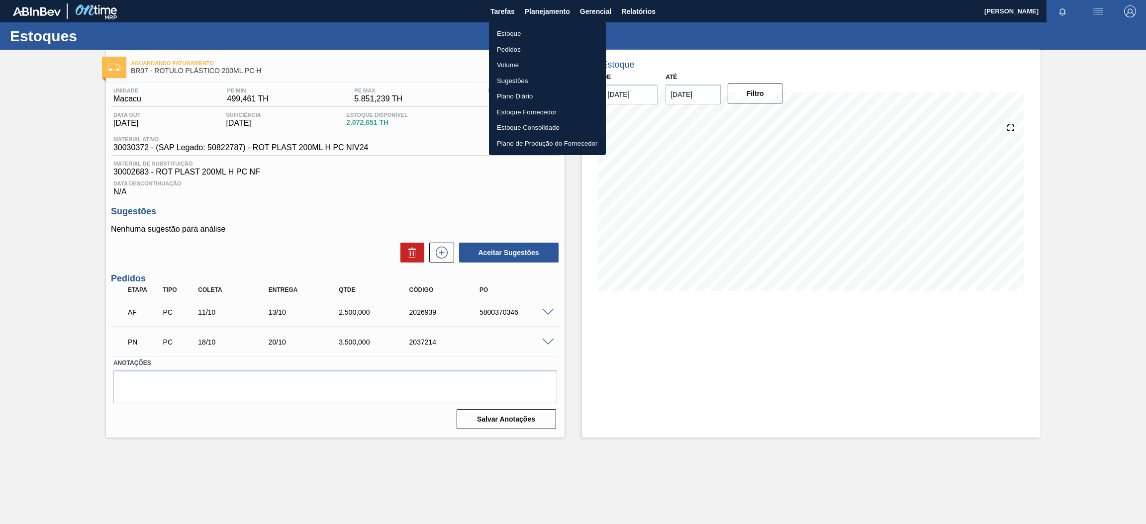 The image size is (1146, 524). I want to click on li: Estoque Consolidado, so click(547, 128).